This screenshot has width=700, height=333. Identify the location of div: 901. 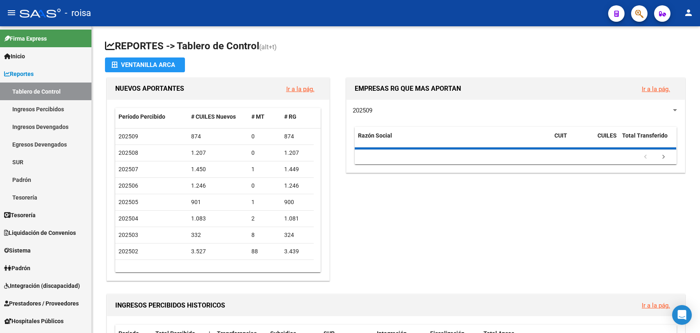
(218, 202).